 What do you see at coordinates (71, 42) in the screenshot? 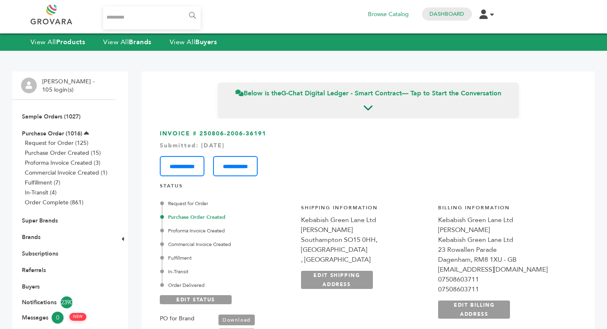
I see `strong: Products` at bounding box center [71, 42].